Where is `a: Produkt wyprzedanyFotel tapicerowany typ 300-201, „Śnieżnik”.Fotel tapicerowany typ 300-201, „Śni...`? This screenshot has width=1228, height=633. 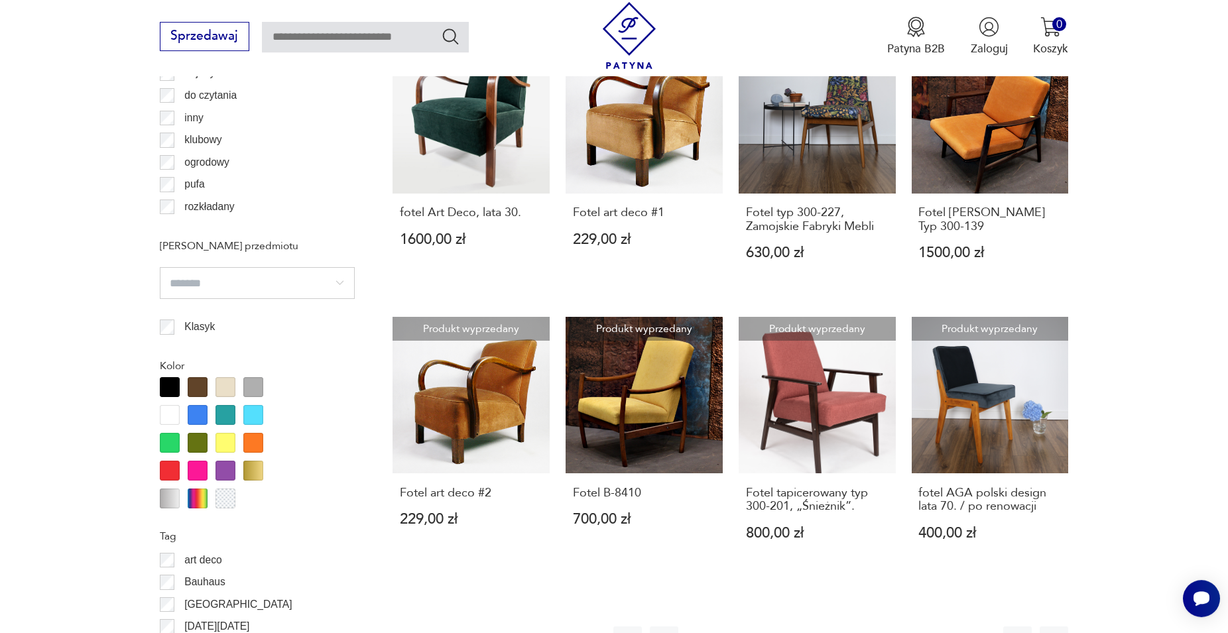
a: Produkt wyprzedanyFotel tapicerowany typ 300-201, „Śnieżnik”.Fotel tapicerowany typ 300-201, „Śni... is located at coordinates (817, 444).